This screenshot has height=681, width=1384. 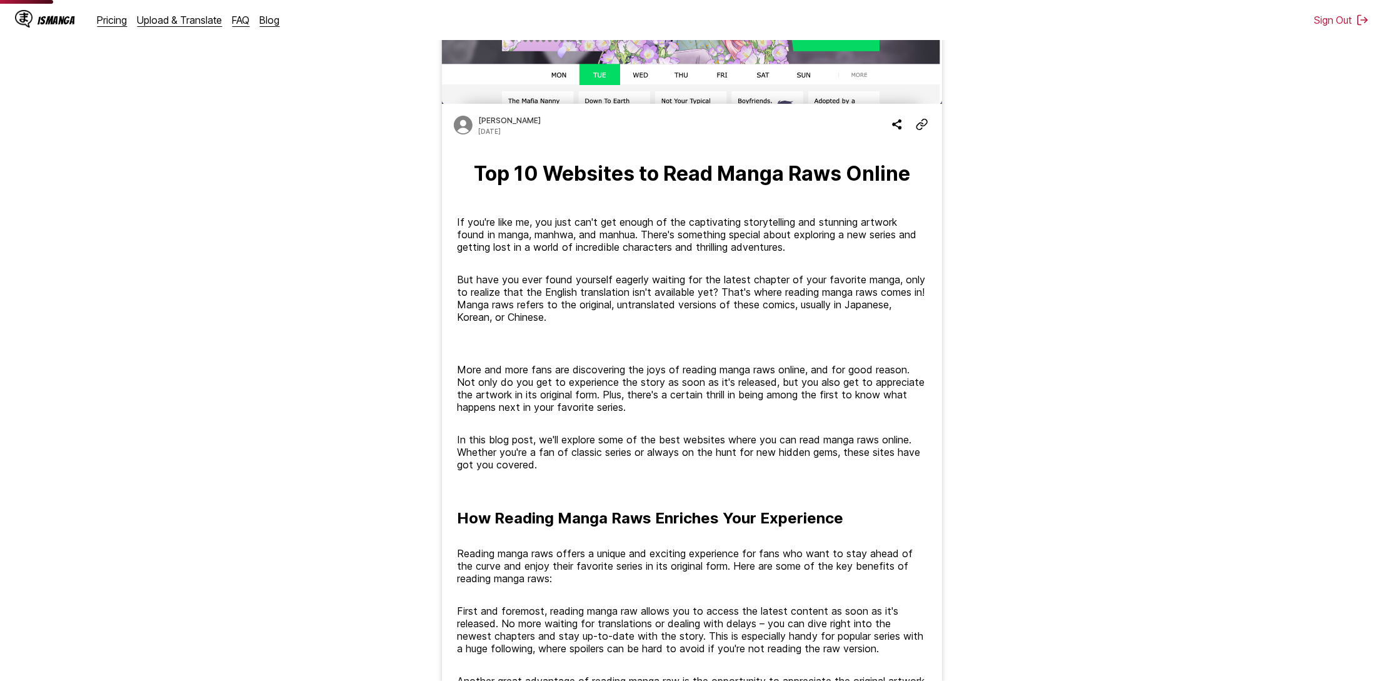 I want to click on h2: How Reading Manga Raws Enriches Your Experience, so click(x=650, y=509).